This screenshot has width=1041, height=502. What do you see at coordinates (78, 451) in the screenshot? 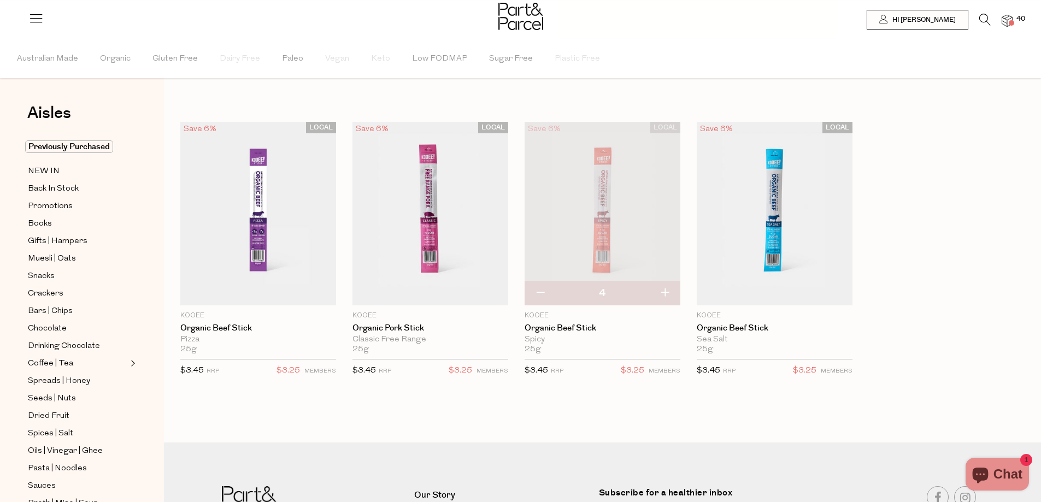
I see `a: Oils | Vinegar | Ghee` at bounding box center [78, 451].